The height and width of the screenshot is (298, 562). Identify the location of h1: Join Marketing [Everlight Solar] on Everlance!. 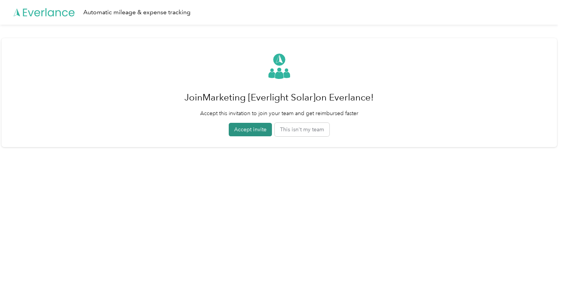
(279, 98).